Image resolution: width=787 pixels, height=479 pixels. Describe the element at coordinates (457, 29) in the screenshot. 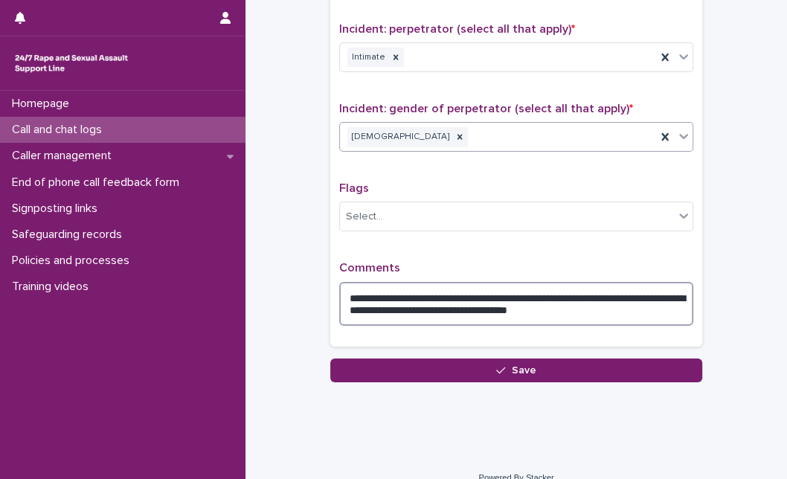

I see `span: Incident: perpetrator (select all that apply)` at that location.